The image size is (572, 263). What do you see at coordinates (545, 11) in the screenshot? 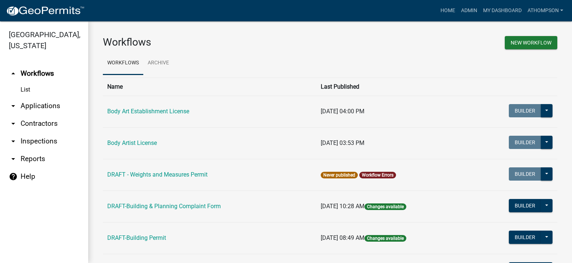
I see `a: athompson` at bounding box center [545, 11].